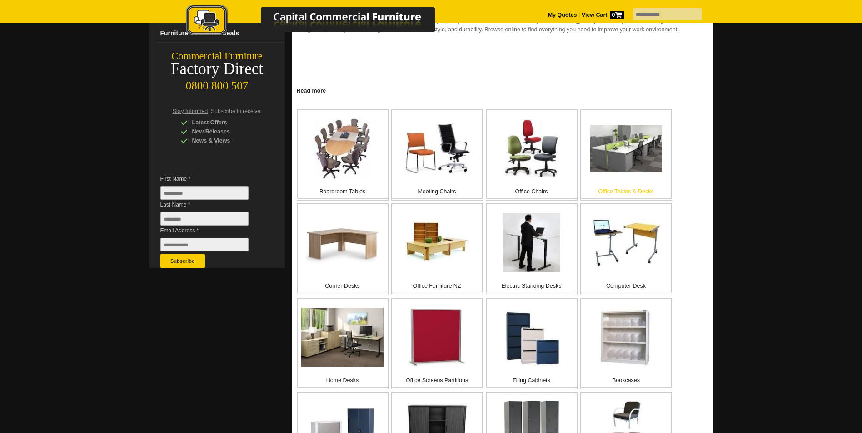  Describe the element at coordinates (221, 33) in the screenshot. I see `a: Furniture Clearance Deals` at that location.